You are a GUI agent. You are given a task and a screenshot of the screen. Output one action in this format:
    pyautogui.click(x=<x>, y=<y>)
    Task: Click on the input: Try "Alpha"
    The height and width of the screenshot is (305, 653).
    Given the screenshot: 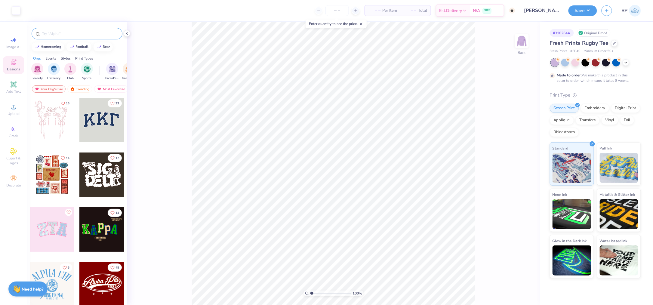 What is the action you would take?
    pyautogui.click(x=80, y=34)
    